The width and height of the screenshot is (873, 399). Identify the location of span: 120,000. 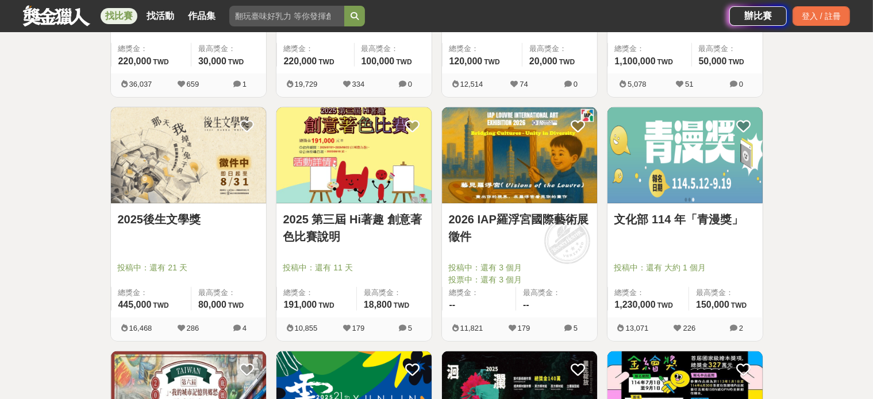
(466, 61).